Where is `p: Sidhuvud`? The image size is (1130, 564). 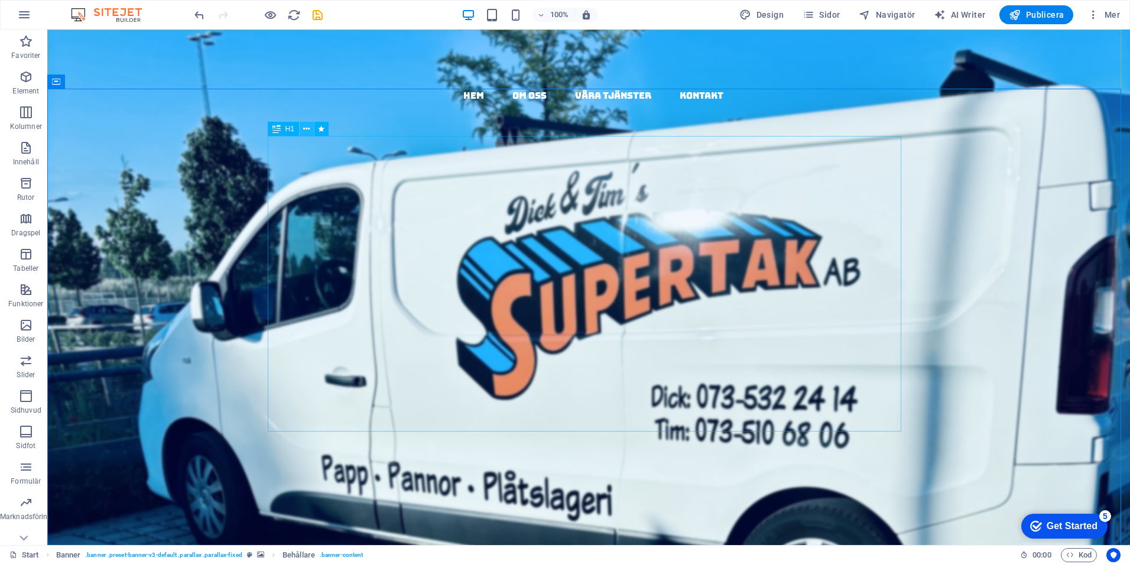
p: Sidhuvud is located at coordinates (26, 410).